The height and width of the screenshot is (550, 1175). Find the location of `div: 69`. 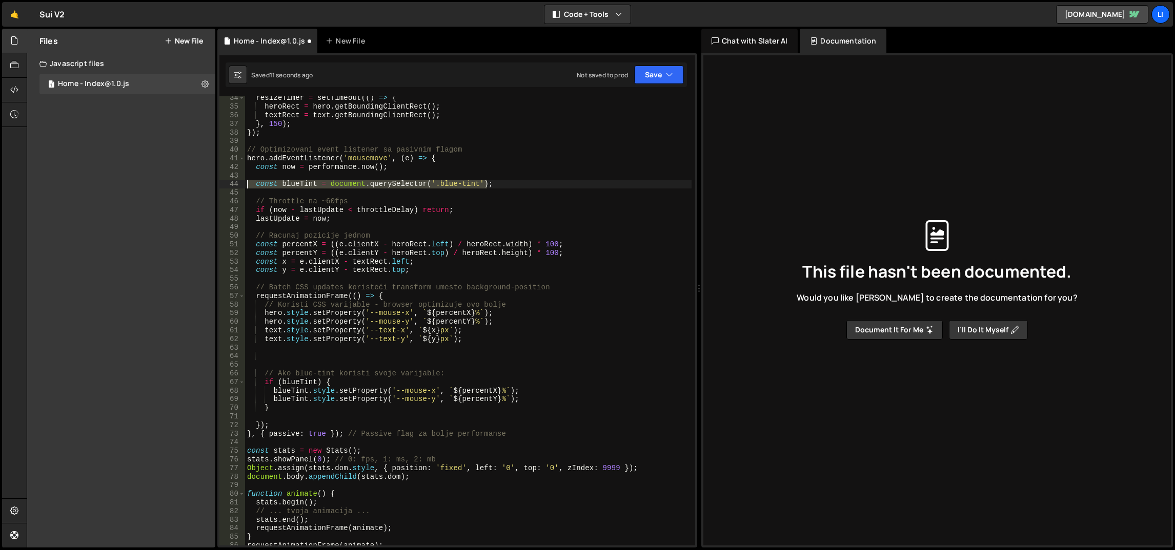

div: 69 is located at coordinates (232, 399).